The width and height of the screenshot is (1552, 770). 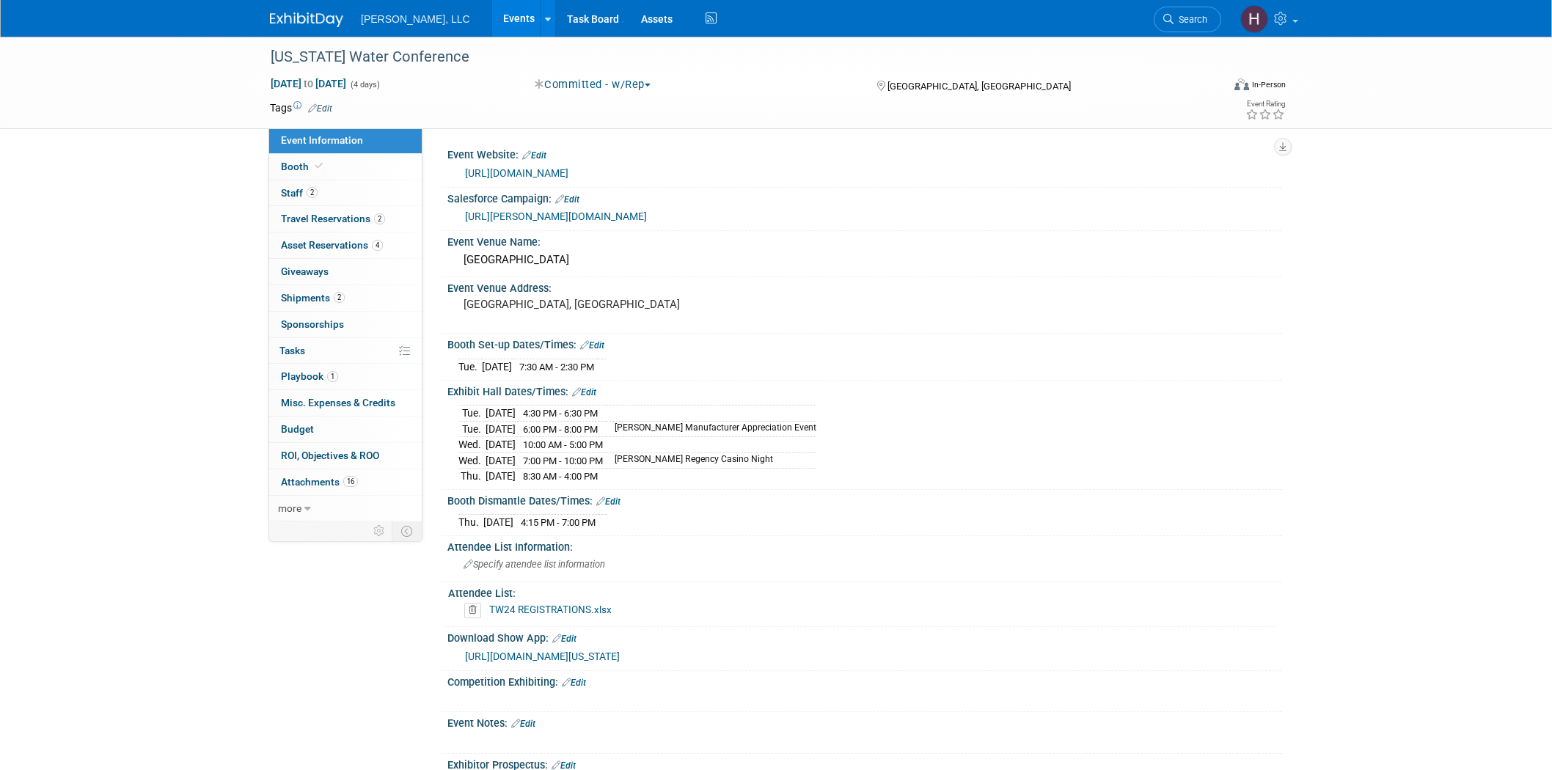 I want to click on span: 16, so click(x=351, y=481).